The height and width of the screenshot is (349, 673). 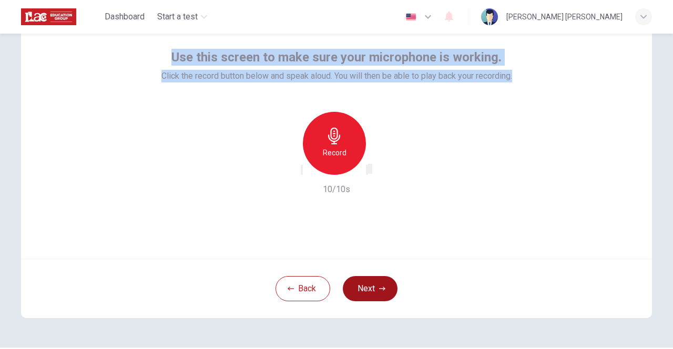 I want to click on span: Use this screen to make sure your microphone is working., so click(x=336, y=57).